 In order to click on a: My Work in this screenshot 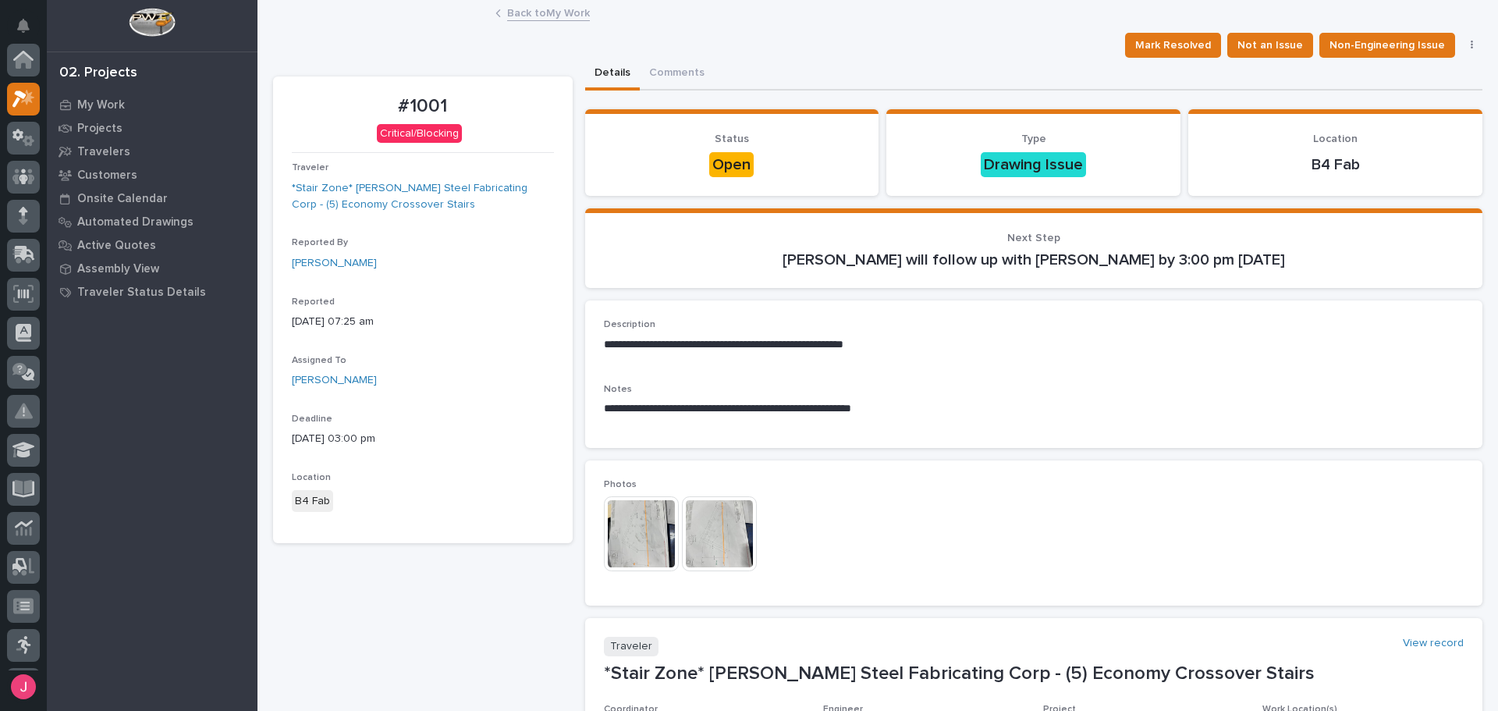, I will do `click(152, 105)`.